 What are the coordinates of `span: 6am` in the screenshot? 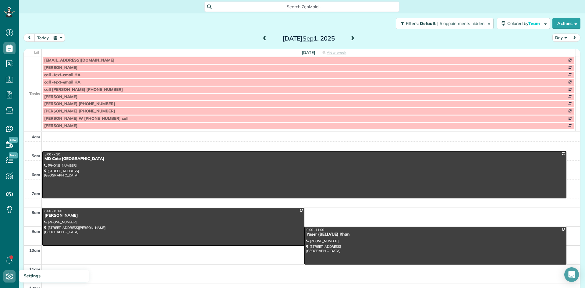 It's located at (36, 175).